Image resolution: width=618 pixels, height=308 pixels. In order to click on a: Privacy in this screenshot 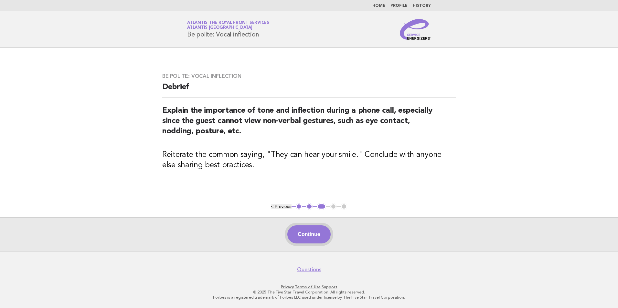, I will do `click(287, 287)`.